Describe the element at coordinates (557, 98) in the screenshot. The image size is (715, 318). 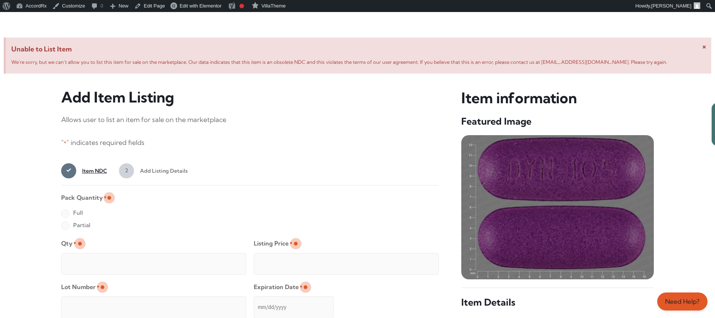
I see `h3: Item information` at that location.